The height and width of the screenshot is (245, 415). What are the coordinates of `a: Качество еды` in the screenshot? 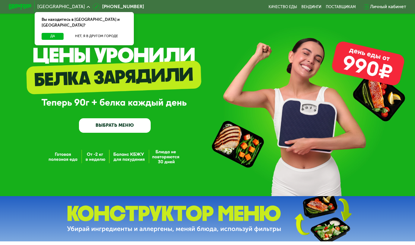 It's located at (283, 7).